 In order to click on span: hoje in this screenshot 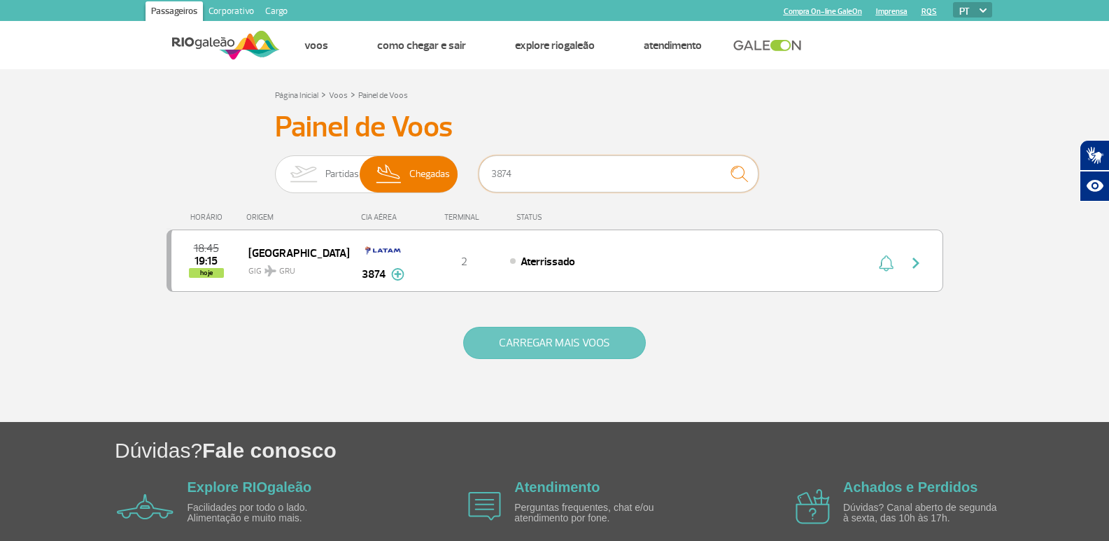, I will do `click(206, 273)`.